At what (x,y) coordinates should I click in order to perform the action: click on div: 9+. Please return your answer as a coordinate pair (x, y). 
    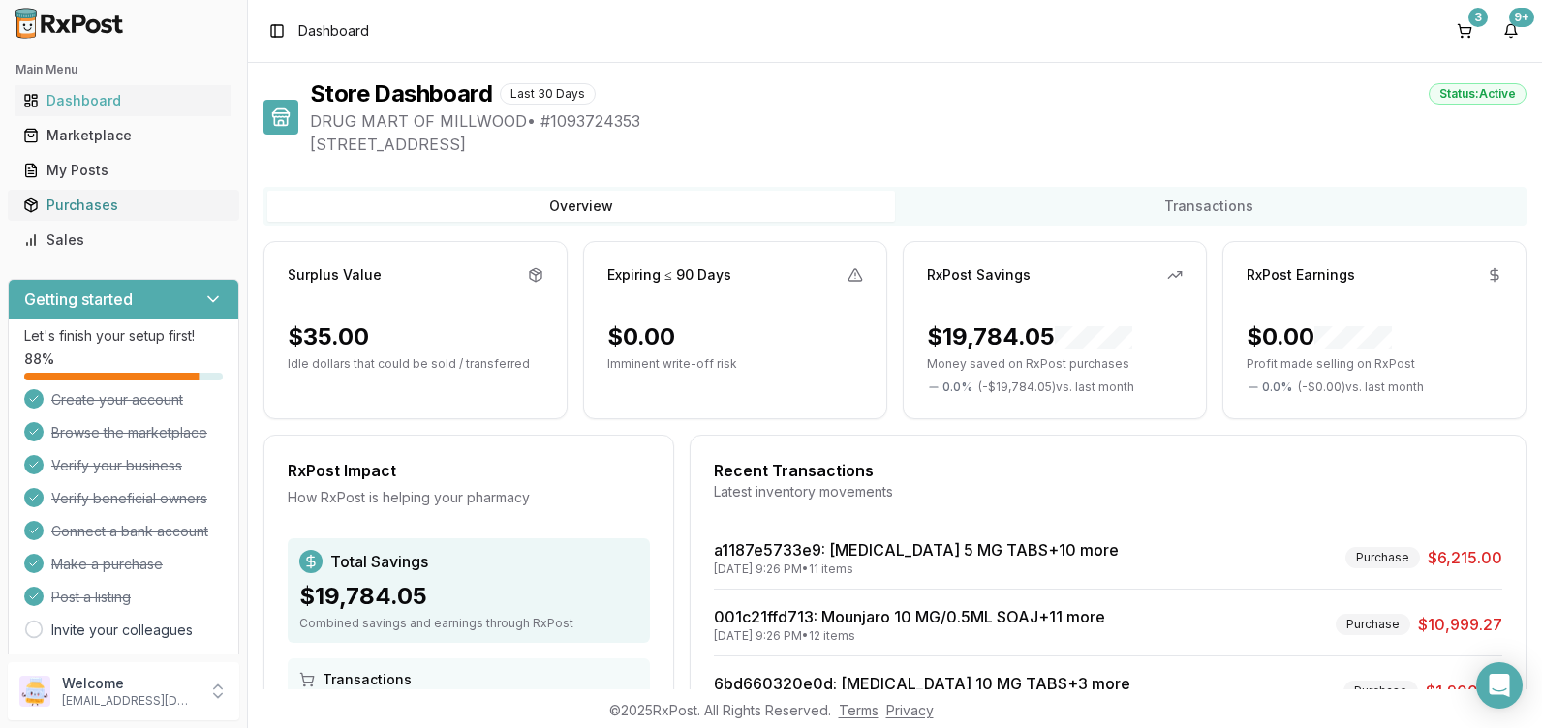
    Looking at the image, I should click on (1522, 17).